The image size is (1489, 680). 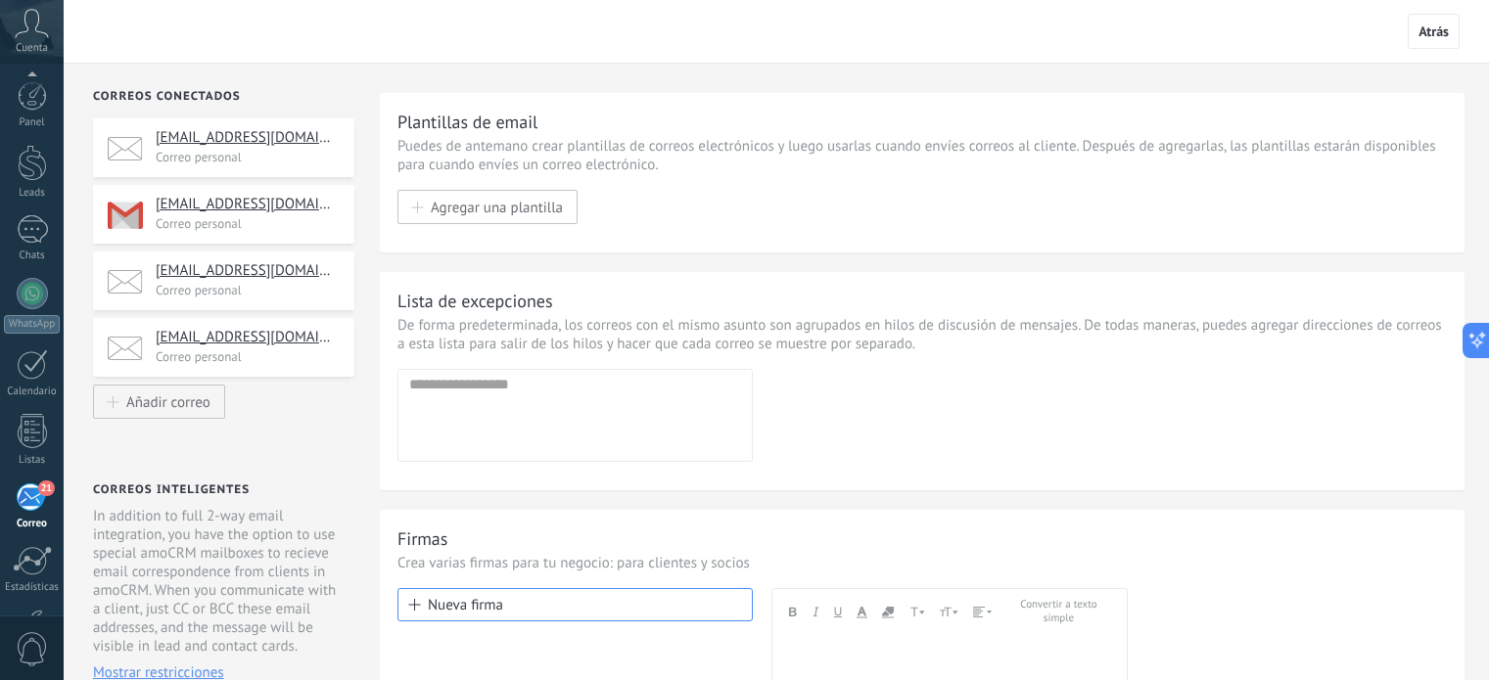 I want to click on span: Color de relleno, so click(x=888, y=613).